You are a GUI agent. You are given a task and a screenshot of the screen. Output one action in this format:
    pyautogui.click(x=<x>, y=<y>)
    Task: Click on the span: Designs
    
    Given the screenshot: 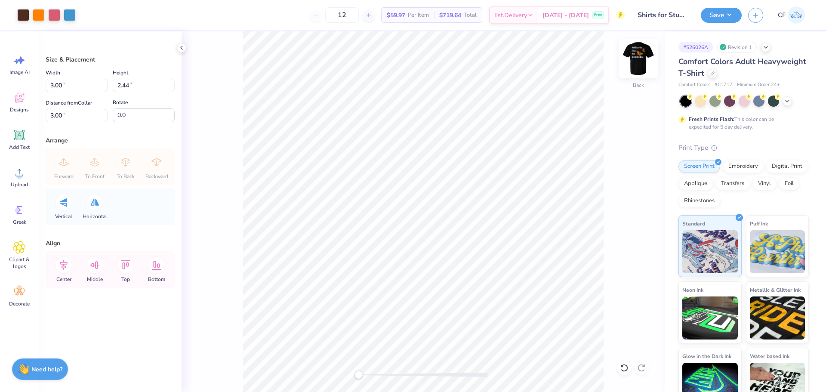 What is the action you would take?
    pyautogui.click(x=19, y=110)
    